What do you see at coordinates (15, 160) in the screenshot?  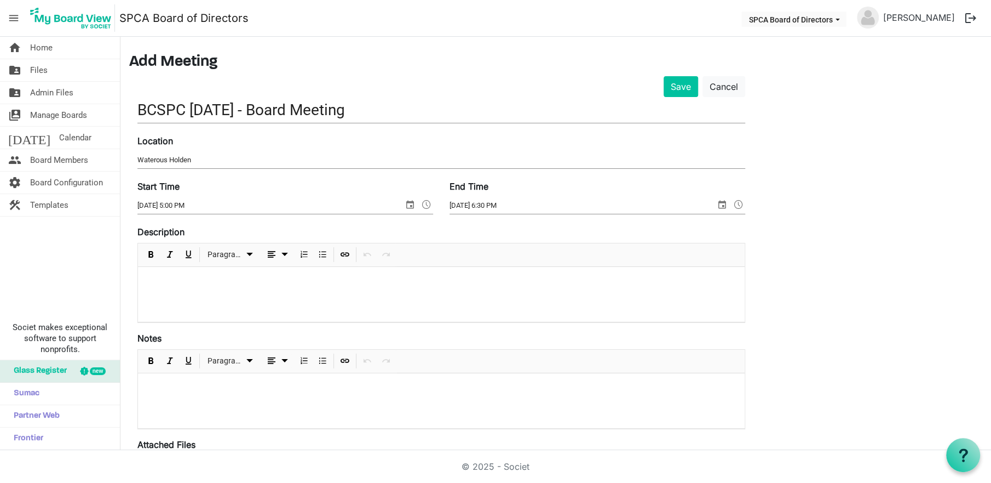 I see `span: people` at bounding box center [15, 160].